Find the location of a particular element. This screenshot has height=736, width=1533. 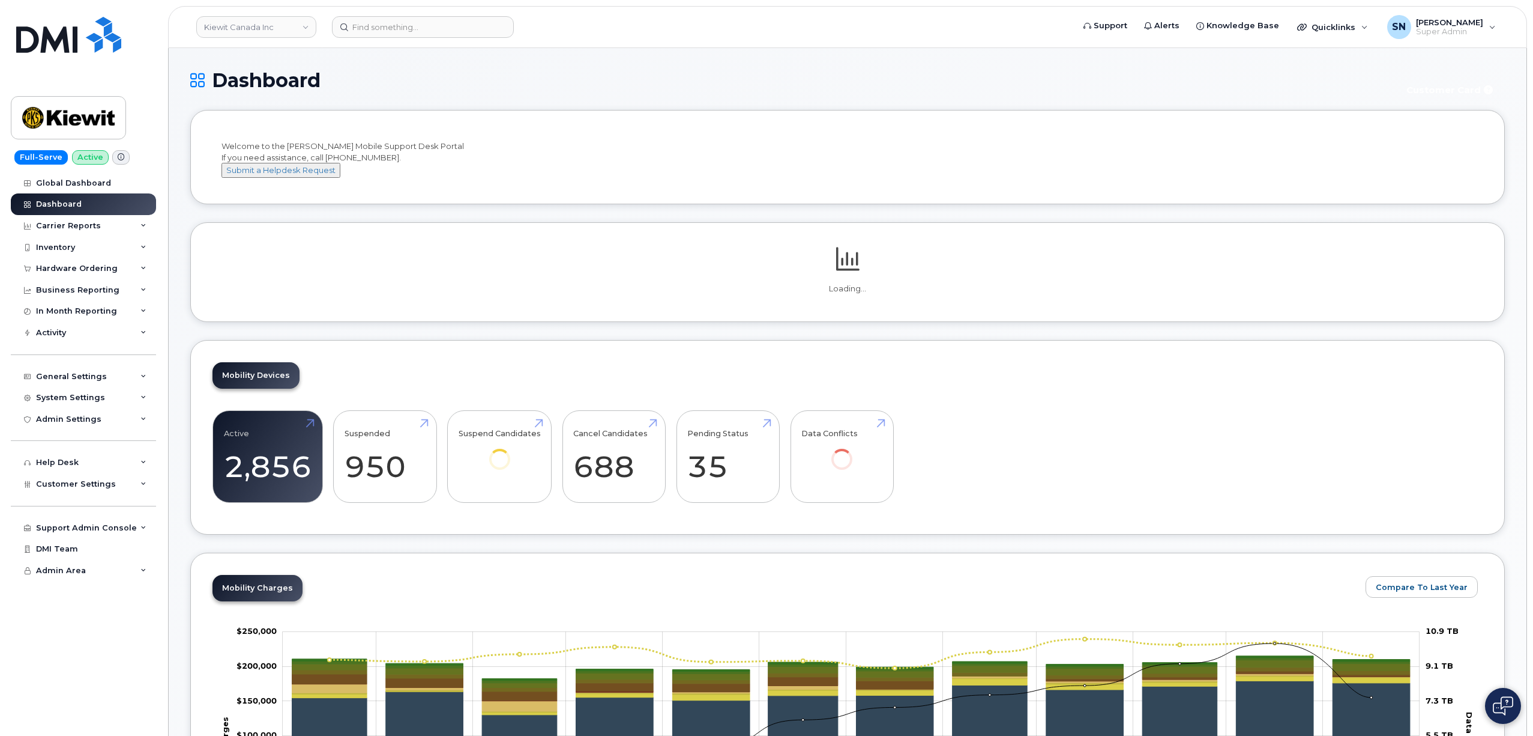

g: Cancellation is located at coordinates (851, 692).